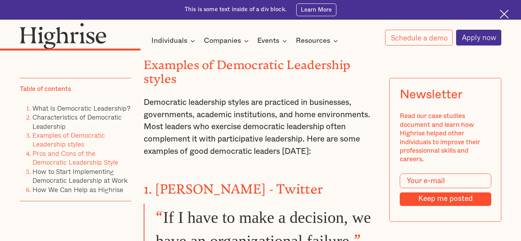 The height and width of the screenshot is (241, 521). I want to click on a: Pros and Cons of the Democratic Leadership Style, so click(75, 158).